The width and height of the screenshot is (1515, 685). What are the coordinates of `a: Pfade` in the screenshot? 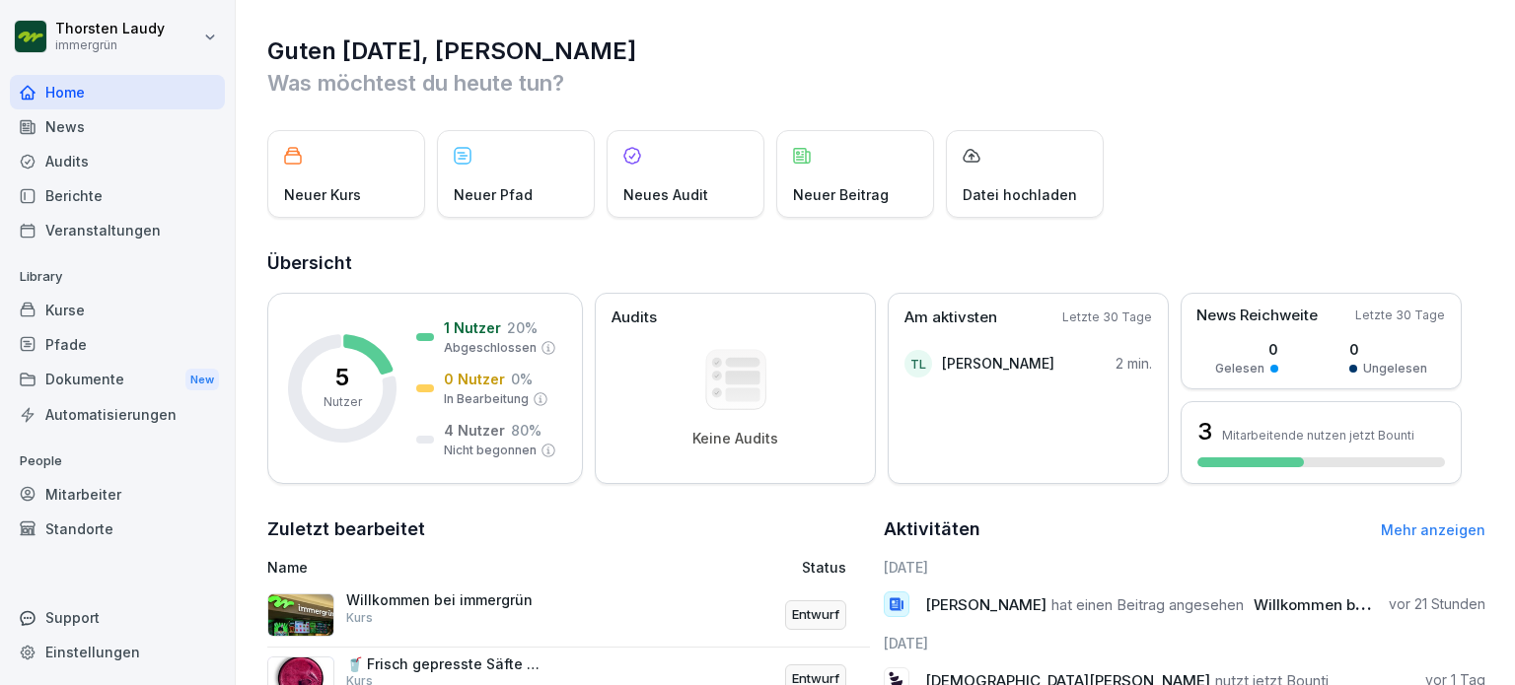 It's located at (117, 344).